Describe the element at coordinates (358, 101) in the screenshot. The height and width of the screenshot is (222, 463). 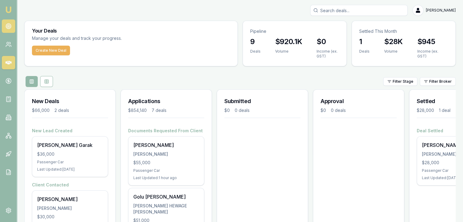
I see `h3: Approval` at that location.